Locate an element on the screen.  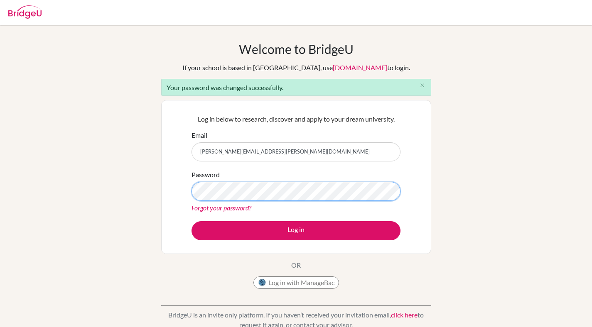
label: Password is located at coordinates (206, 175).